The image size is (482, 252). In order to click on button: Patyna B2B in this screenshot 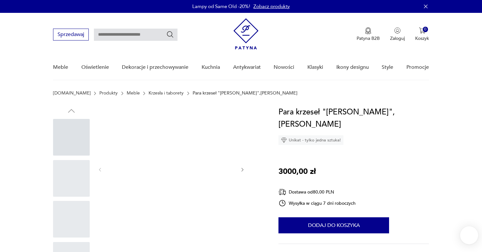, I will do `click(368, 34)`.